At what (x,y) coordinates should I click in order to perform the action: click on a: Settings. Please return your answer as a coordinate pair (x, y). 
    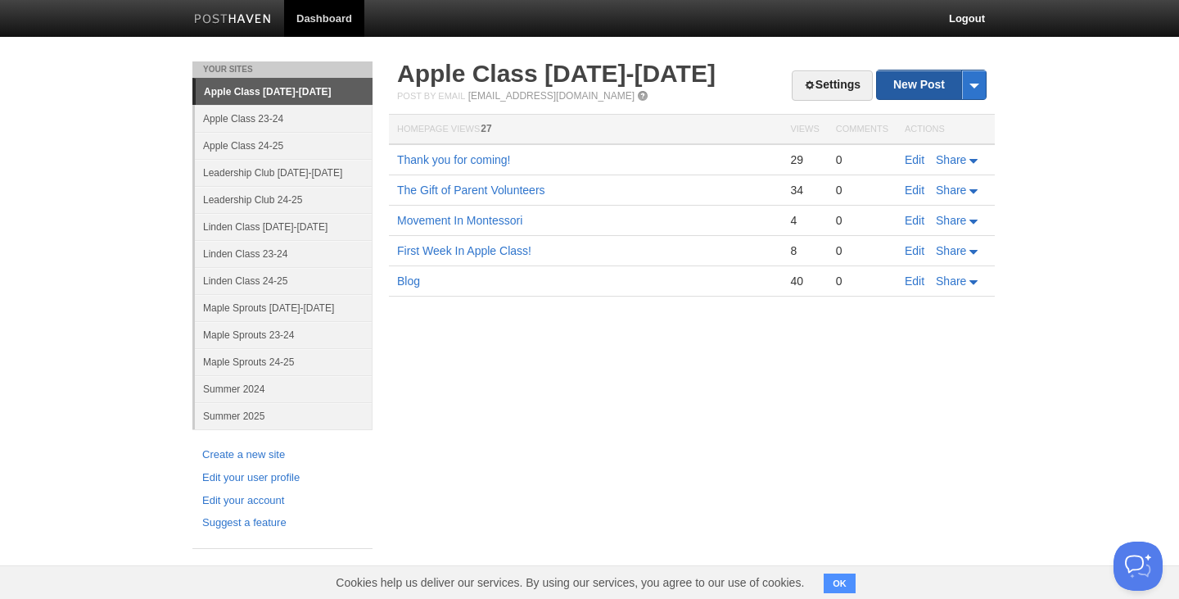
    Looking at the image, I should click on (832, 85).